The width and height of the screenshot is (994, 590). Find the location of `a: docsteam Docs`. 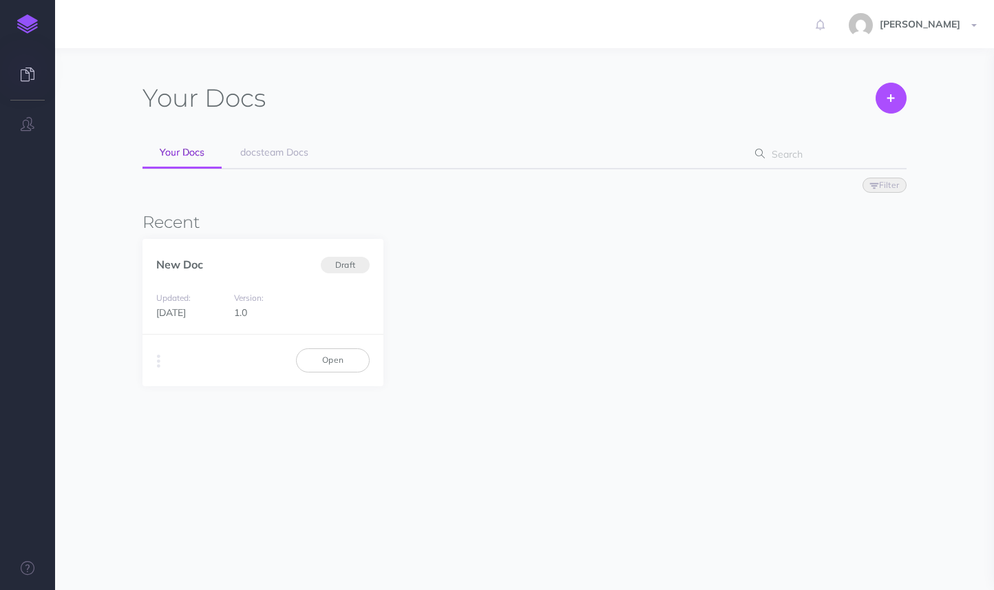

a: docsteam Docs is located at coordinates (274, 153).